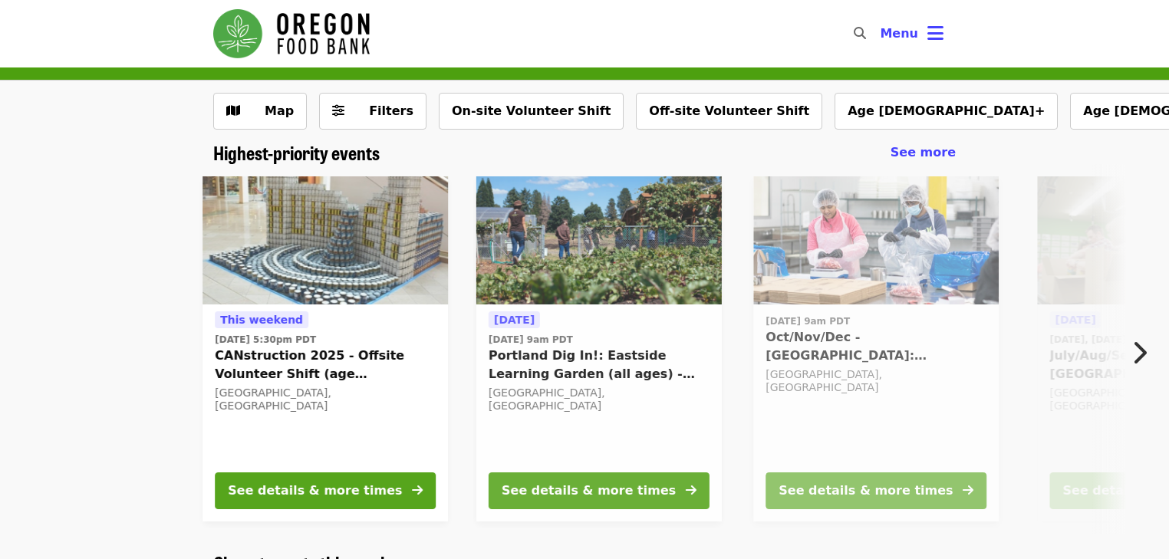 This screenshot has height=559, width=1169. I want to click on button: Show map view, so click(260, 111).